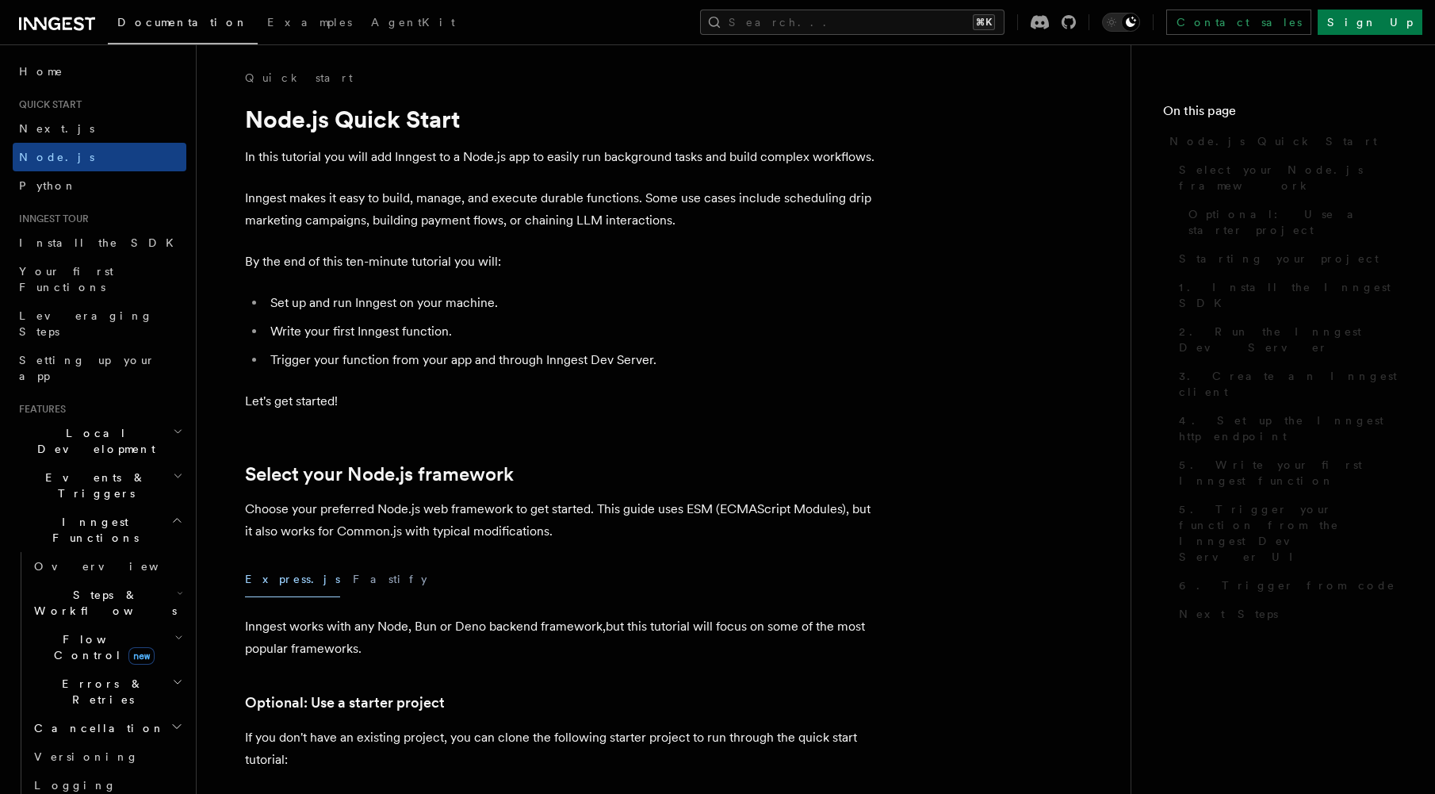  Describe the element at coordinates (99, 128) in the screenshot. I see `a: Next.js` at that location.